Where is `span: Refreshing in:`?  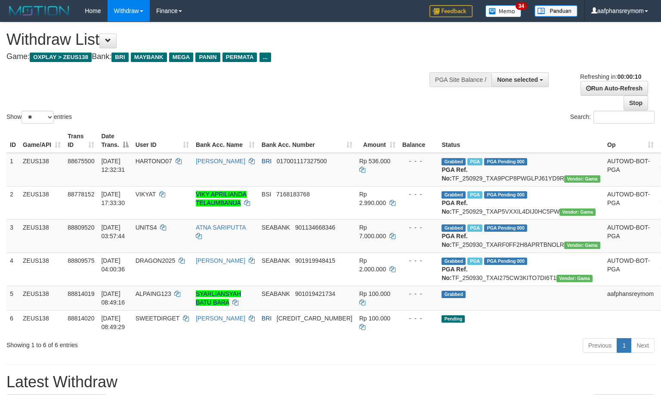 span: Refreshing in: is located at coordinates (611, 77).